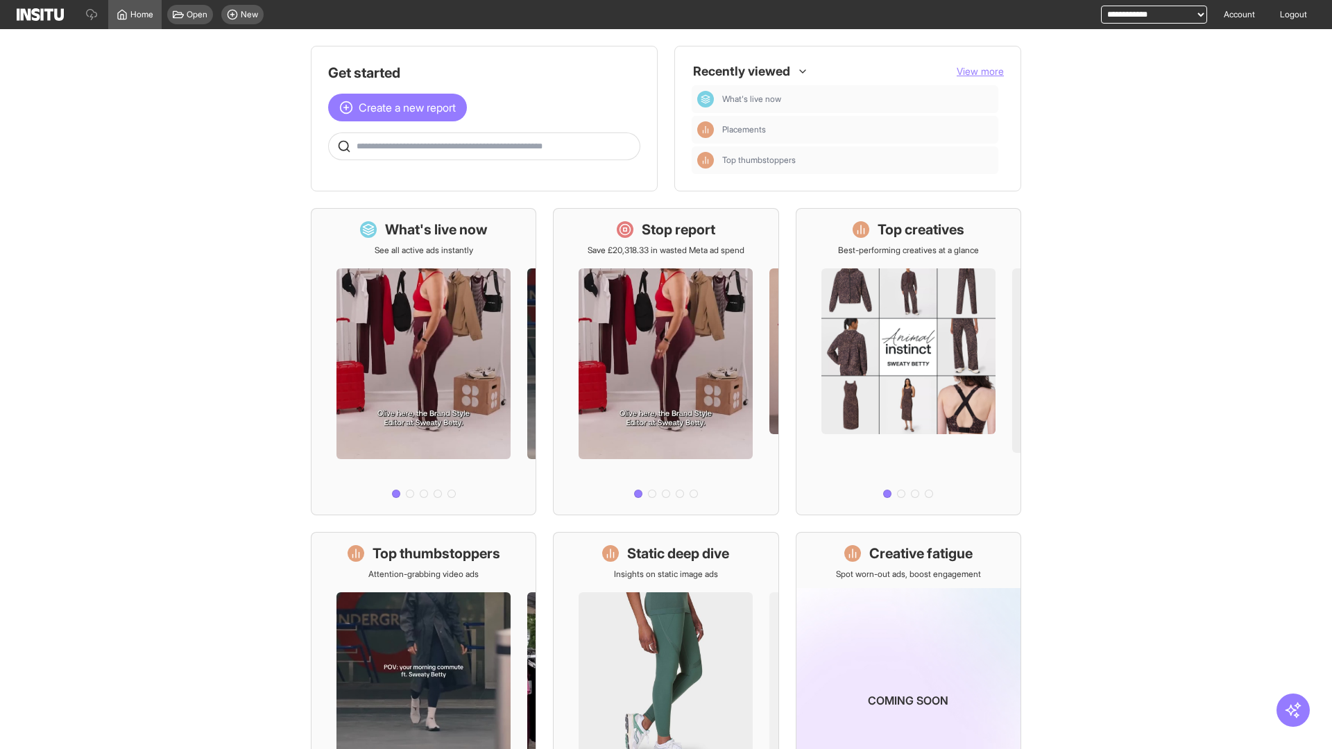  Describe the element at coordinates (908, 251) in the screenshot. I see `p: Best-performing creatives at a glance` at that location.